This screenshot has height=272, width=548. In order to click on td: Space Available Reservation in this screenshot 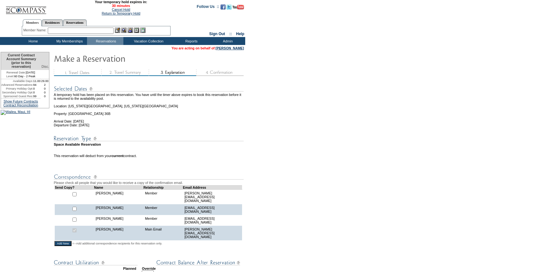, I will do `click(149, 144)`.